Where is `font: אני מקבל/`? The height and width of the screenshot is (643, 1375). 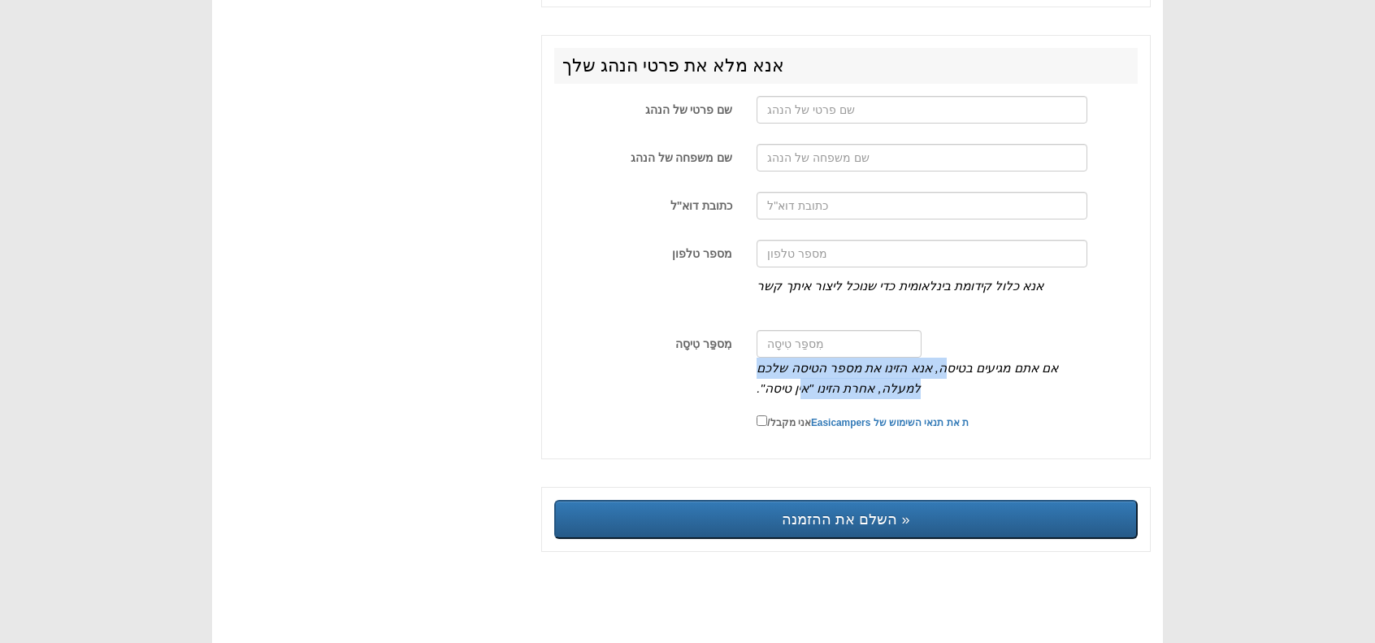
font: אני מקבל/ is located at coordinates (789, 423).